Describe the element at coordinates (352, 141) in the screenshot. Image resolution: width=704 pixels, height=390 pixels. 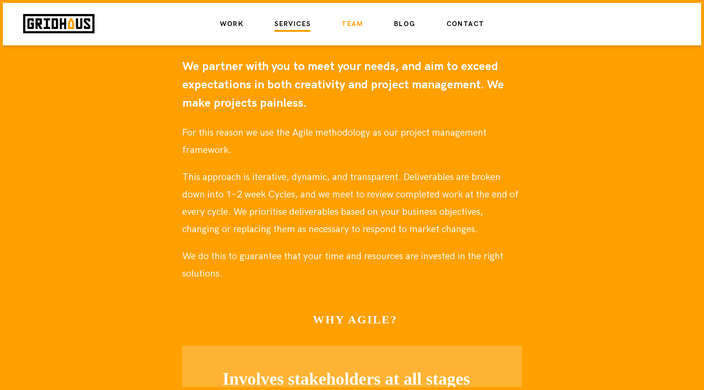
I see `p: For this reason we use the Agile methodology as our project management framework.` at that location.